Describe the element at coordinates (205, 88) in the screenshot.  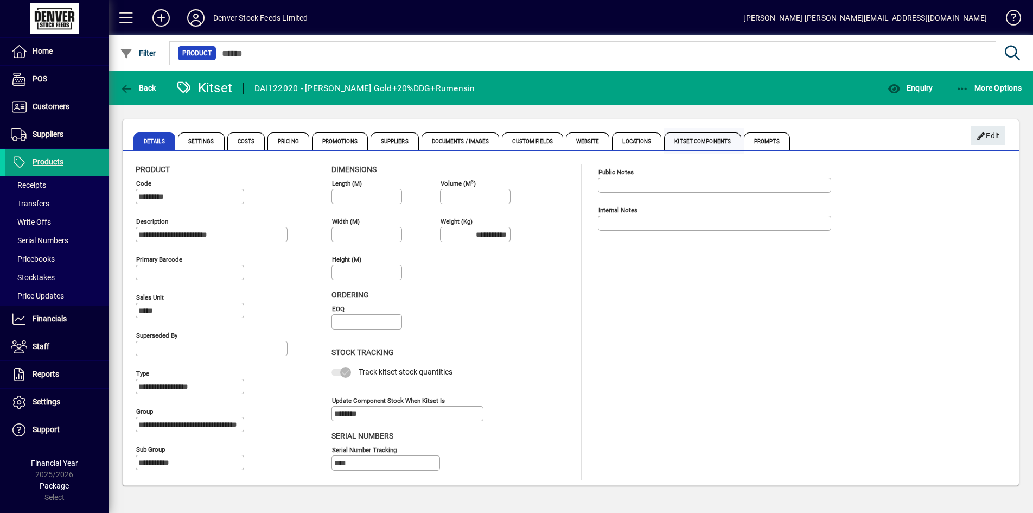
I see `div: Kitset` at that location.